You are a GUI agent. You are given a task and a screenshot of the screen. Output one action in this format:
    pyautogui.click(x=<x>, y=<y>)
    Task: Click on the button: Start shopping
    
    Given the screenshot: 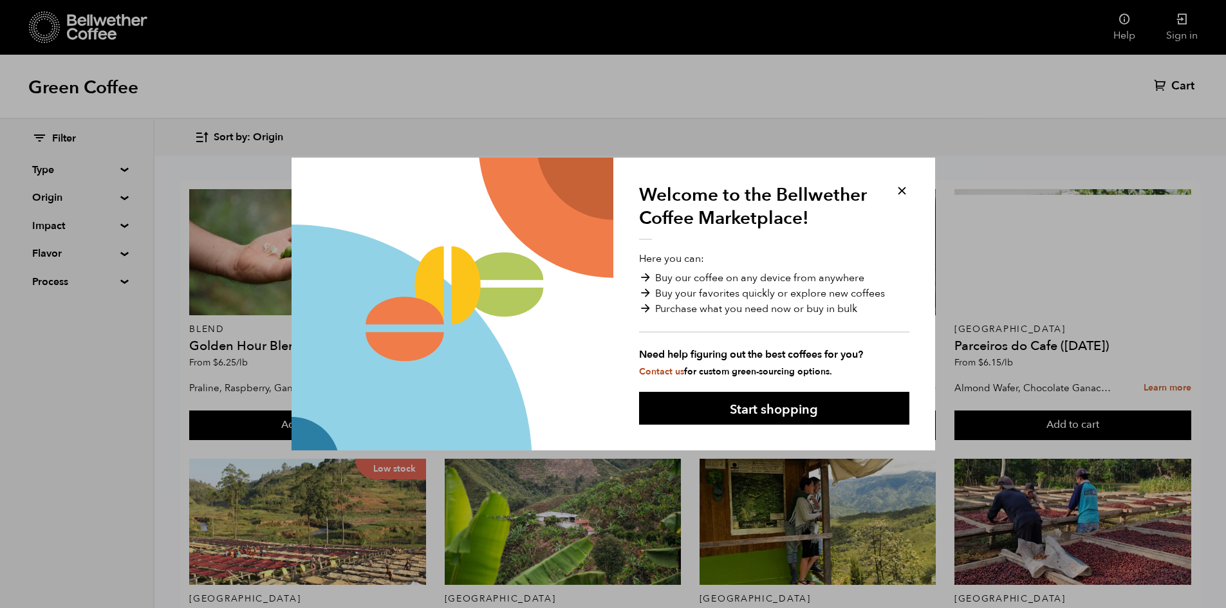 What is the action you would take?
    pyautogui.click(x=774, y=408)
    